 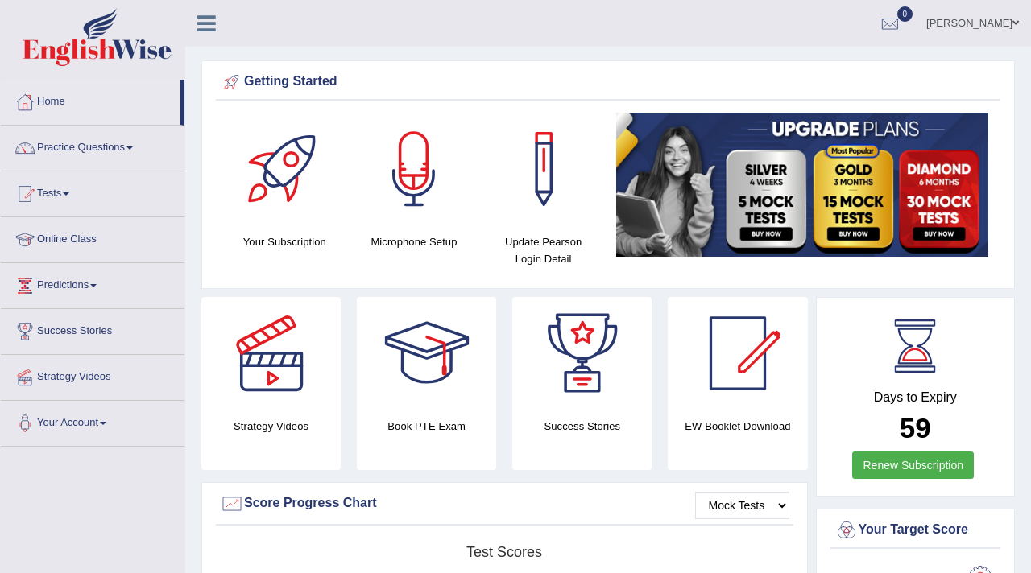 What do you see at coordinates (271, 426) in the screenshot?
I see `h4: Strategy Videos` at bounding box center [271, 426].